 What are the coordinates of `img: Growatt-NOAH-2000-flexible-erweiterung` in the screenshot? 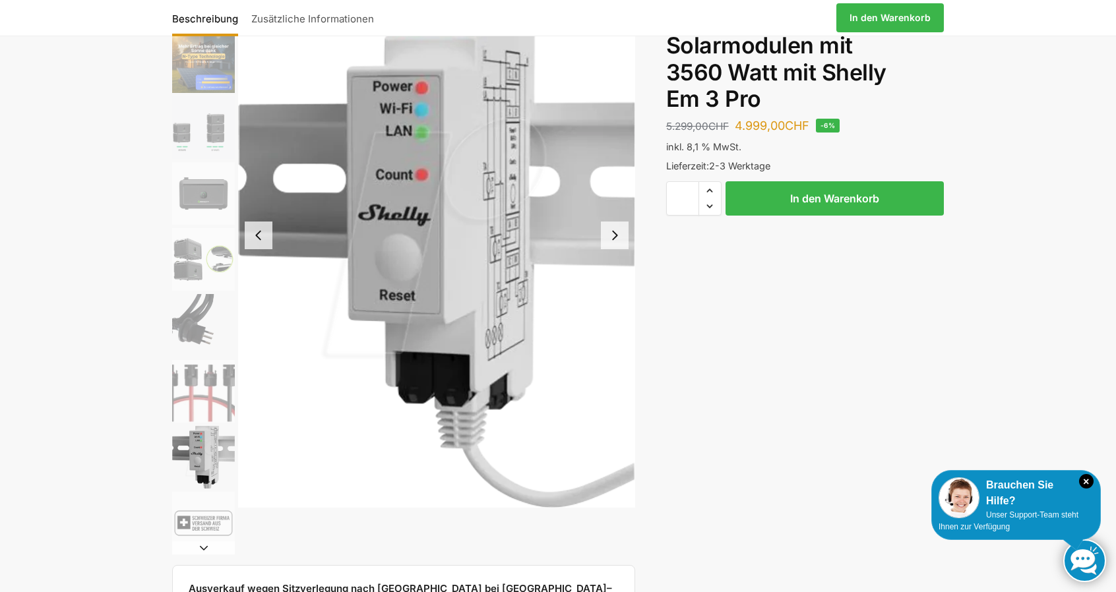 It's located at (203, 127).